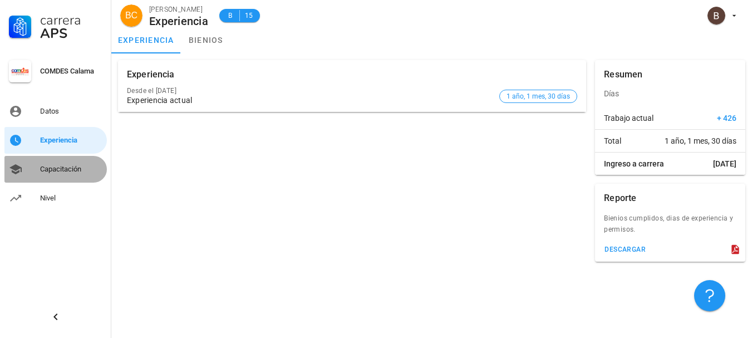  I want to click on span: Trabajo actual, so click(629, 118).